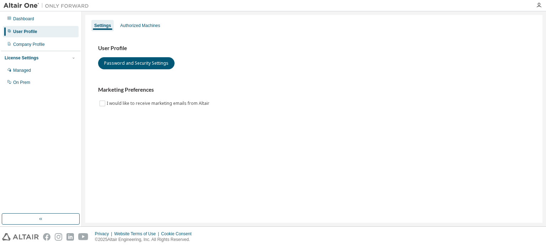 The height and width of the screenshot is (247, 546). What do you see at coordinates (136, 63) in the screenshot?
I see `button: Password and Security Settings` at bounding box center [136, 63].